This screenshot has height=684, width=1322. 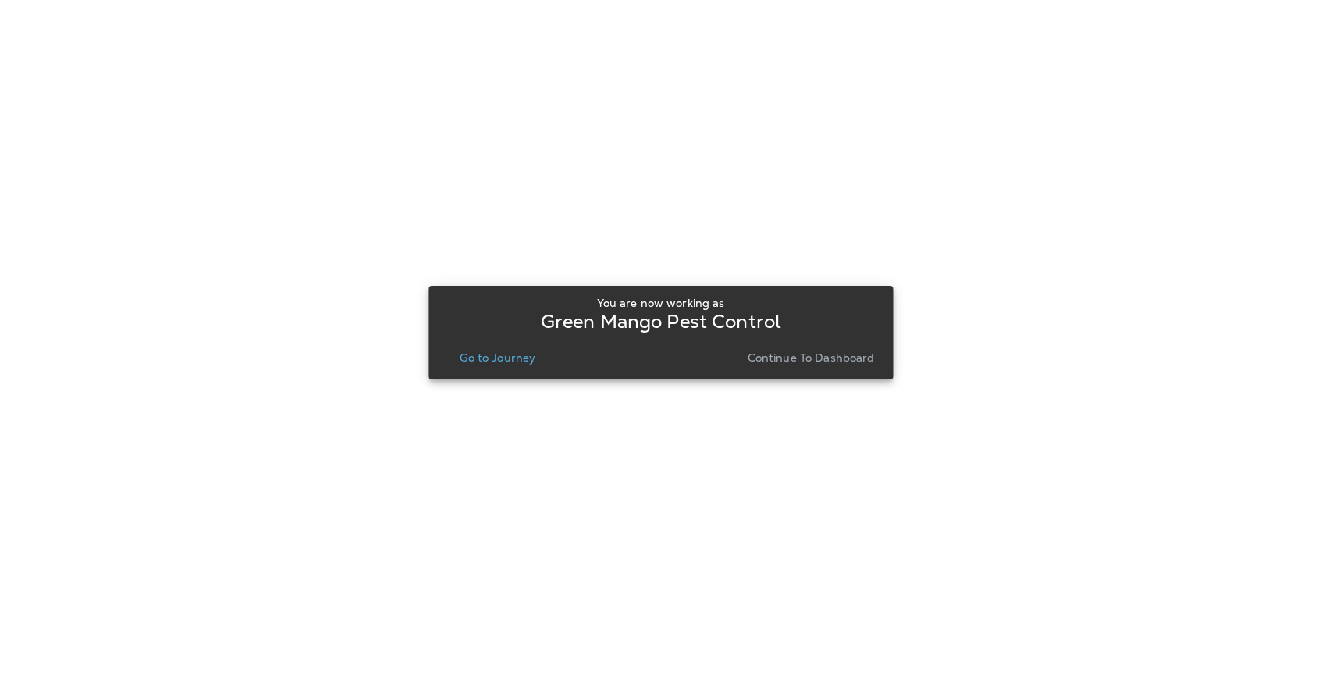 I want to click on p: Go to Journey, so click(x=497, y=358).